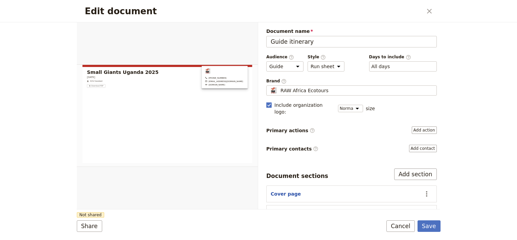 This screenshot has height=240, width=517. What do you see at coordinates (352, 81) in the screenshot?
I see `span: Brand` at bounding box center [352, 81].